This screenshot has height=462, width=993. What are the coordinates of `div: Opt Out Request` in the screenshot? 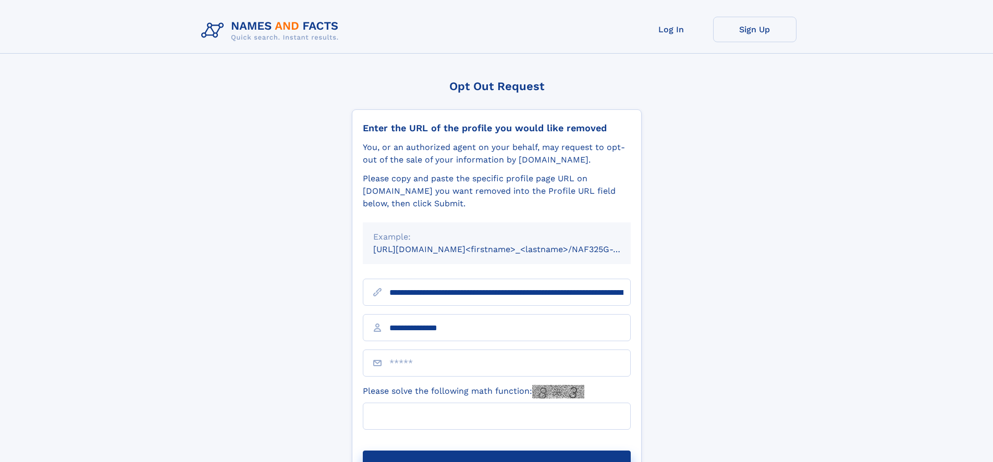 It's located at (497, 86).